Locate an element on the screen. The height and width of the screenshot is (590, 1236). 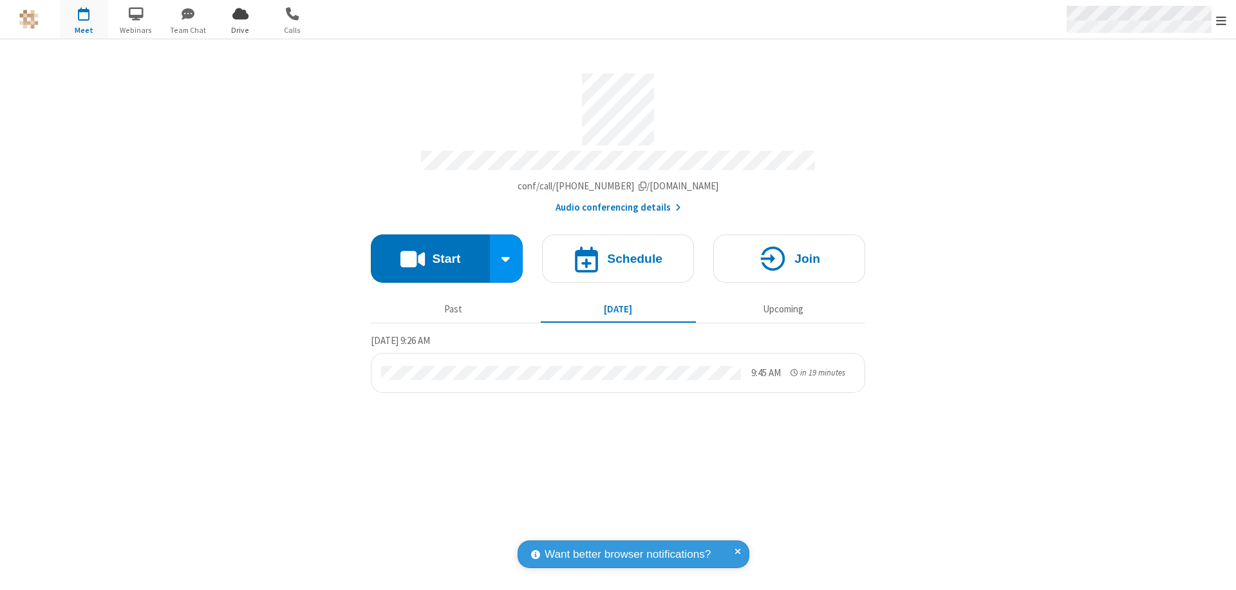
h4: Schedule is located at coordinates (635, 258).